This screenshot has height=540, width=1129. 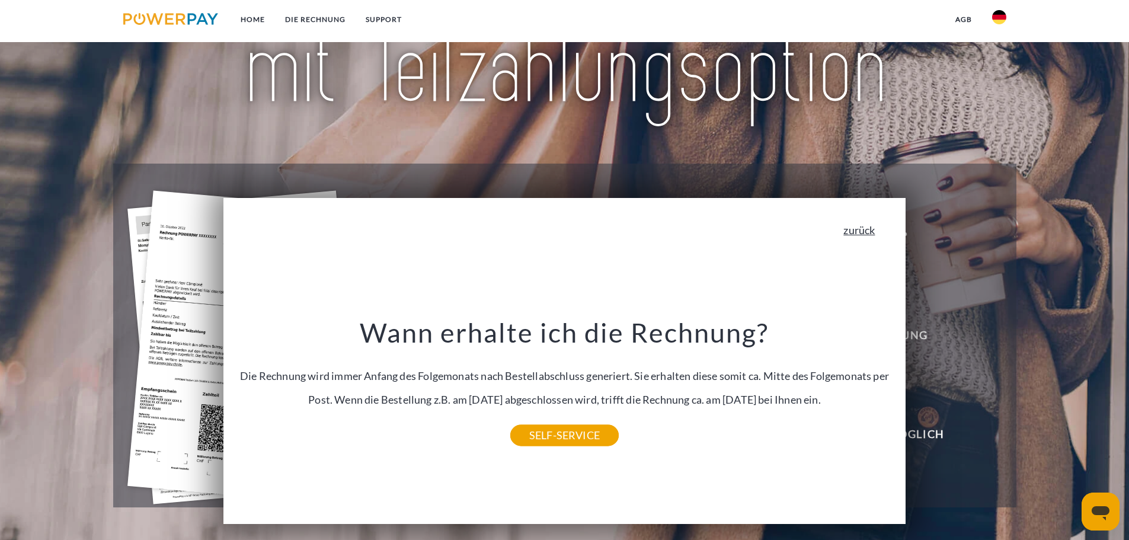 What do you see at coordinates (564, 332) in the screenshot?
I see `h3: Wann erhalte ich die Rechnung?` at bounding box center [564, 332].